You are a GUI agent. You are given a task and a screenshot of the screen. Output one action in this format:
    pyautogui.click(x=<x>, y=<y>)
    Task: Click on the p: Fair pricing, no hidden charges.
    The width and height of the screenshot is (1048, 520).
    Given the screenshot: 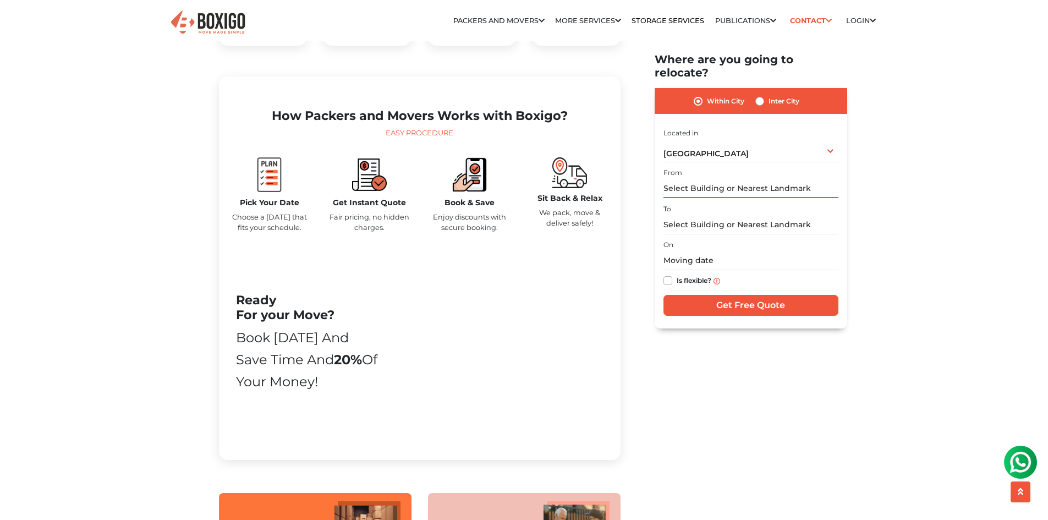 What is the action you would take?
    pyautogui.click(x=370, y=222)
    